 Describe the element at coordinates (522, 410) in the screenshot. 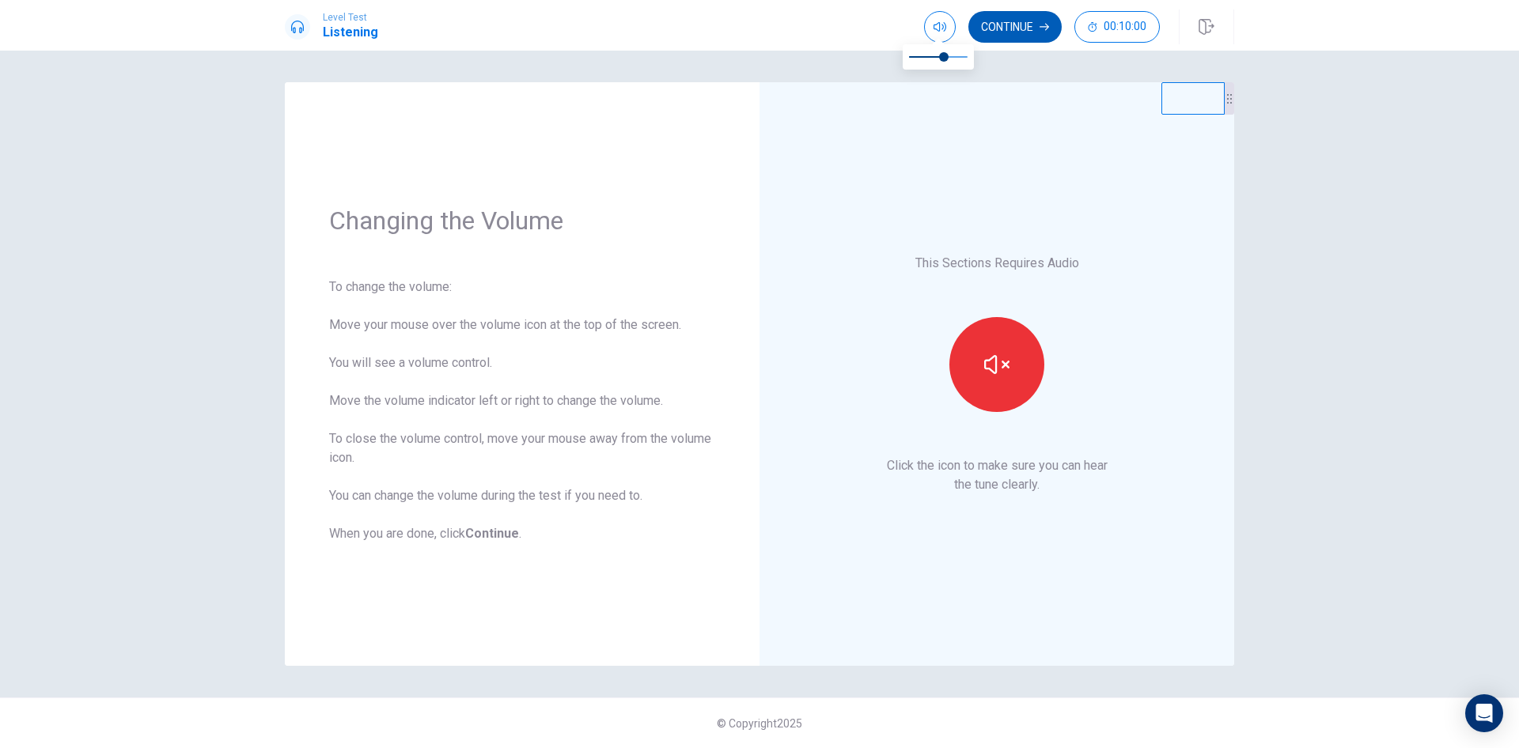

I see `div: To change the volume: Move your mouse over the volume icon at the top of the screen. You will see...` at that location.